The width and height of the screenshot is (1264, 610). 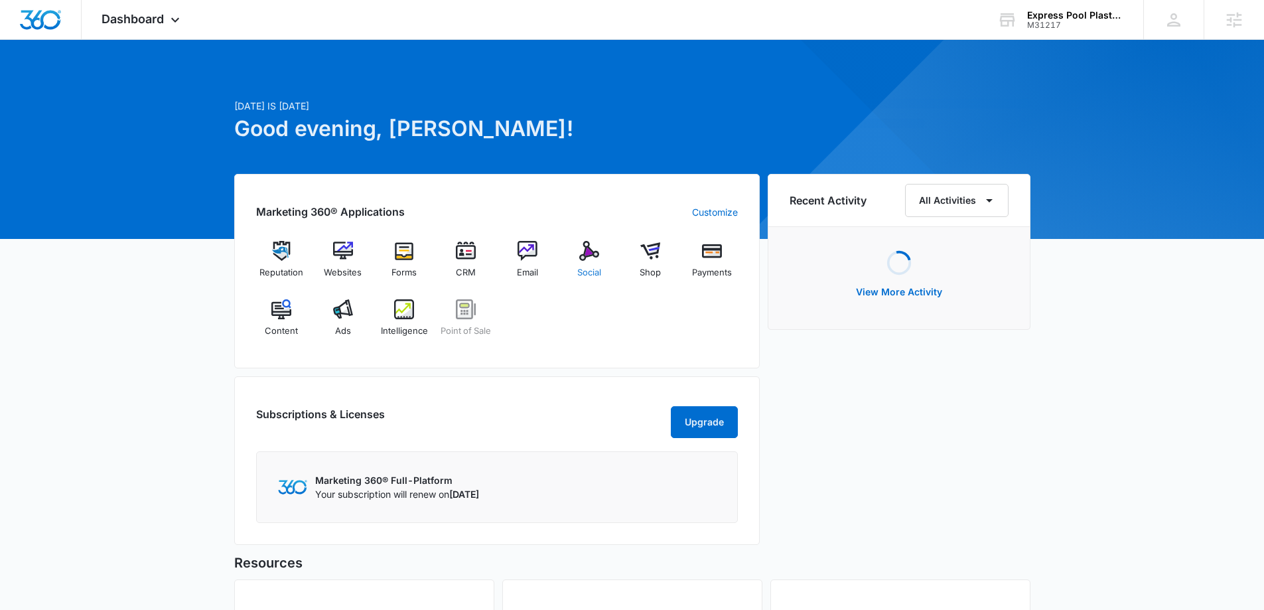 What do you see at coordinates (589, 265) in the screenshot?
I see `a: Social` at bounding box center [589, 265].